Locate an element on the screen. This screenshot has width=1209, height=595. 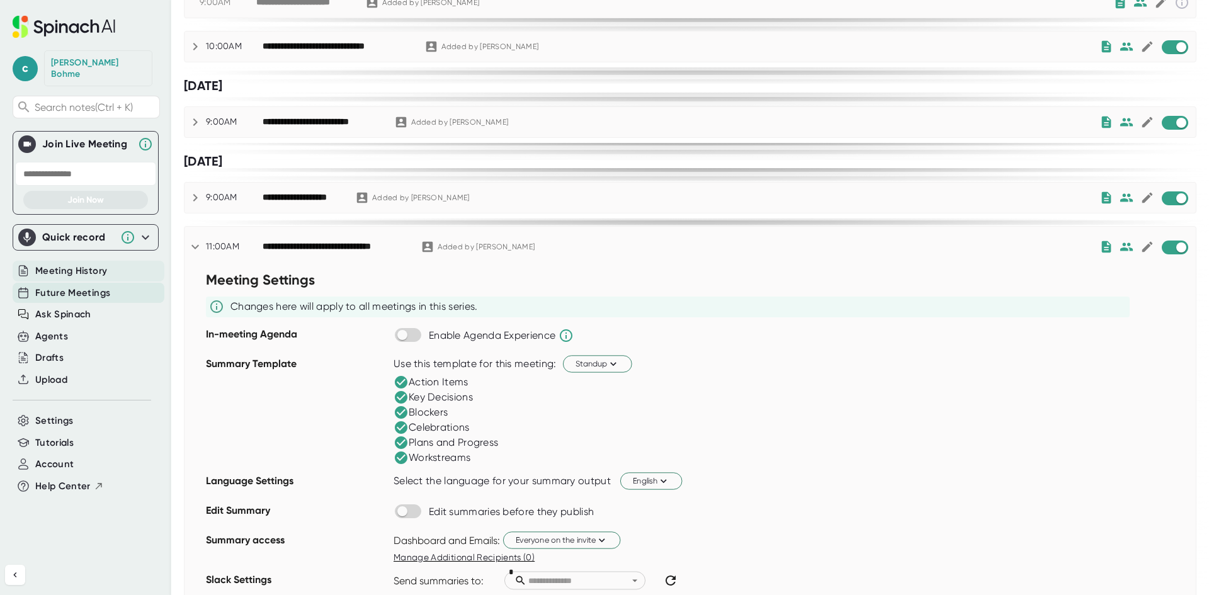
div: Join Live MeetingJoin Live Meeting is located at coordinates (86, 144).